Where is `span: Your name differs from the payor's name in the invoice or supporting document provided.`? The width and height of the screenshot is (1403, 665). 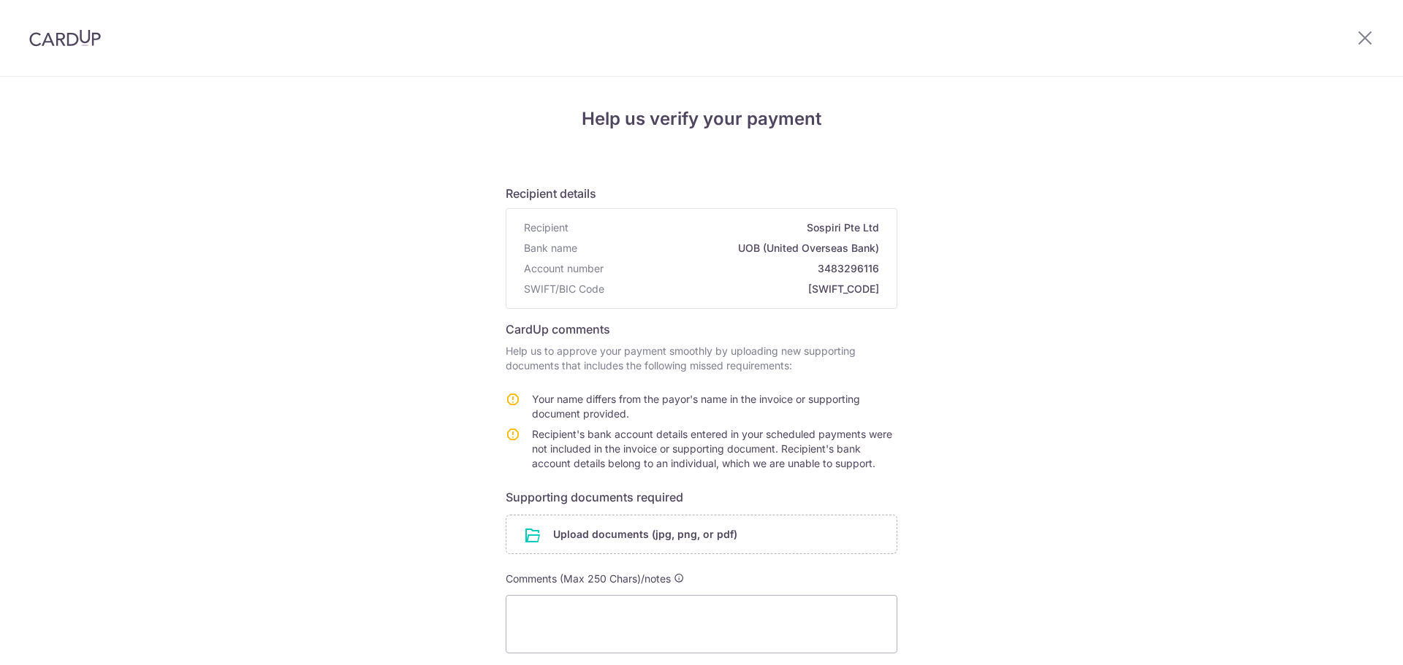 span: Your name differs from the payor's name in the invoice or supporting document provided. is located at coordinates (695, 406).